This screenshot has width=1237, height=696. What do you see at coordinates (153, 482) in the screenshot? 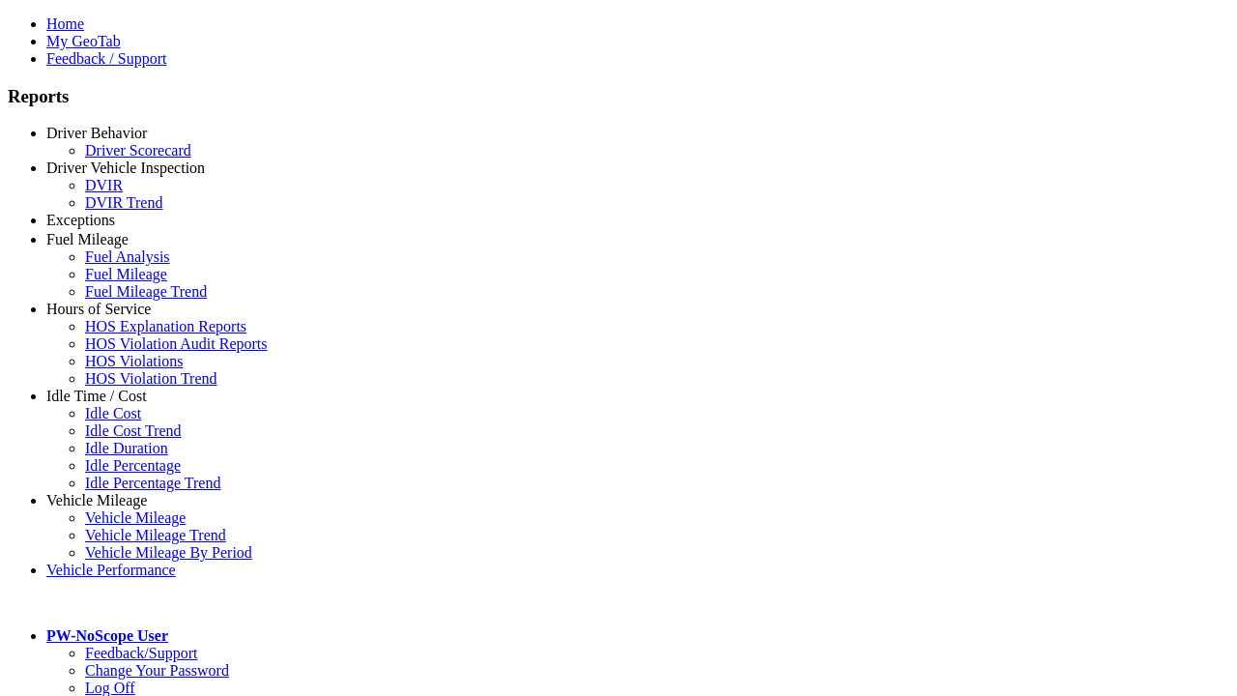
I see `a: Idle Percentage Trend` at bounding box center [153, 482].